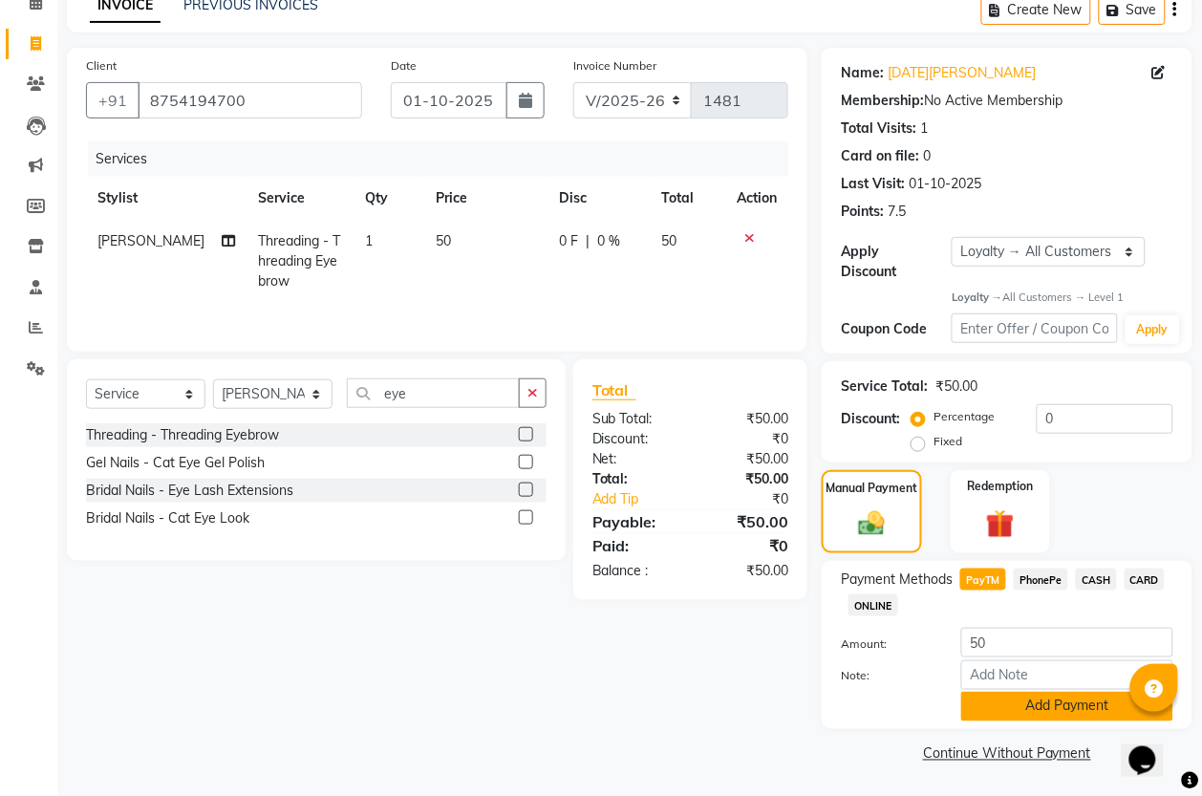 This screenshot has height=796, width=1202. I want to click on label: Client, so click(101, 66).